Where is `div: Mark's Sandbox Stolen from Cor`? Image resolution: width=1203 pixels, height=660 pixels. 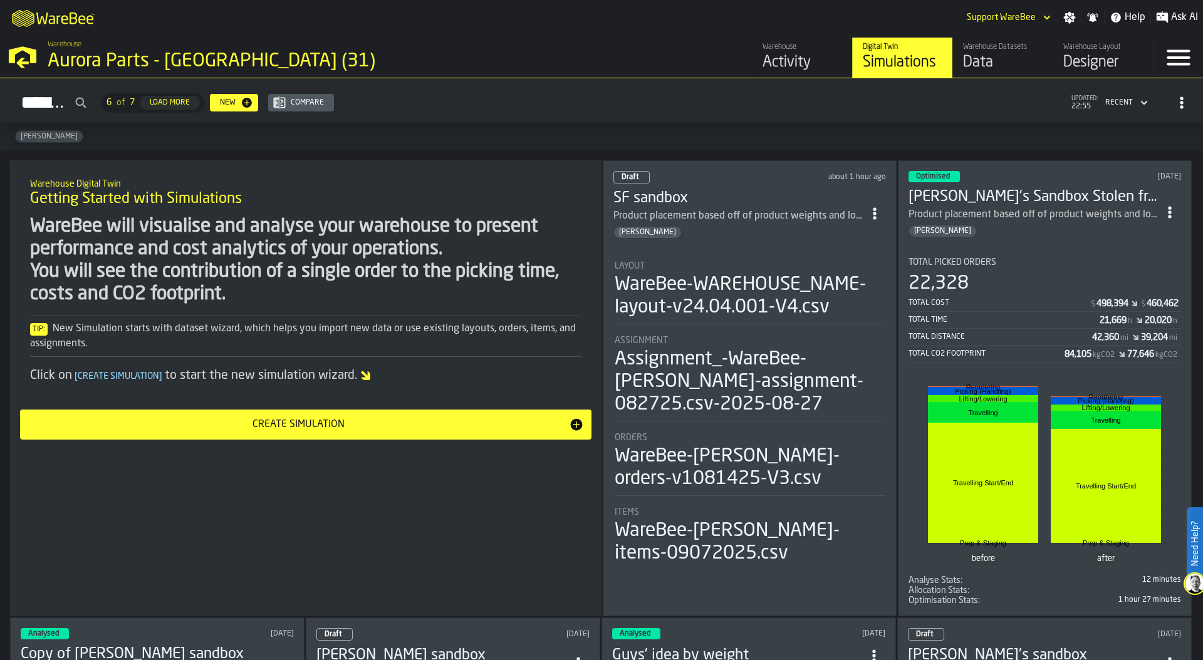 div: Mark's Sandbox Stolen from Cor is located at coordinates (1033, 197).